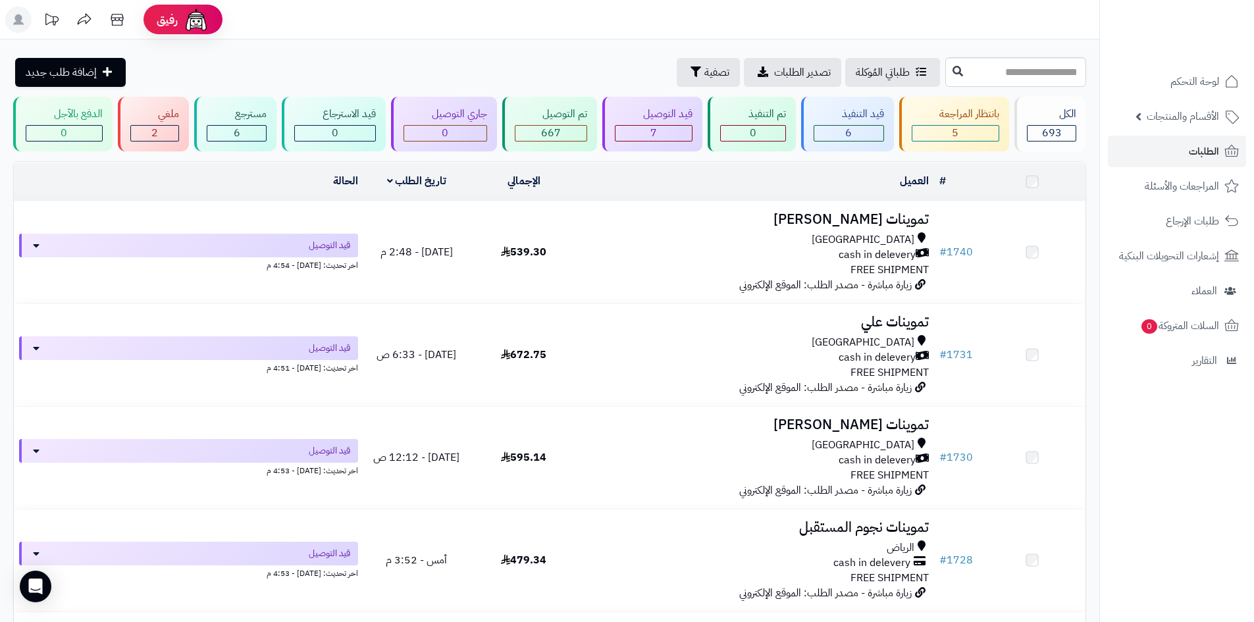  Describe the element at coordinates (70, 72) in the screenshot. I see `a: إضافة طلب جديد` at that location.